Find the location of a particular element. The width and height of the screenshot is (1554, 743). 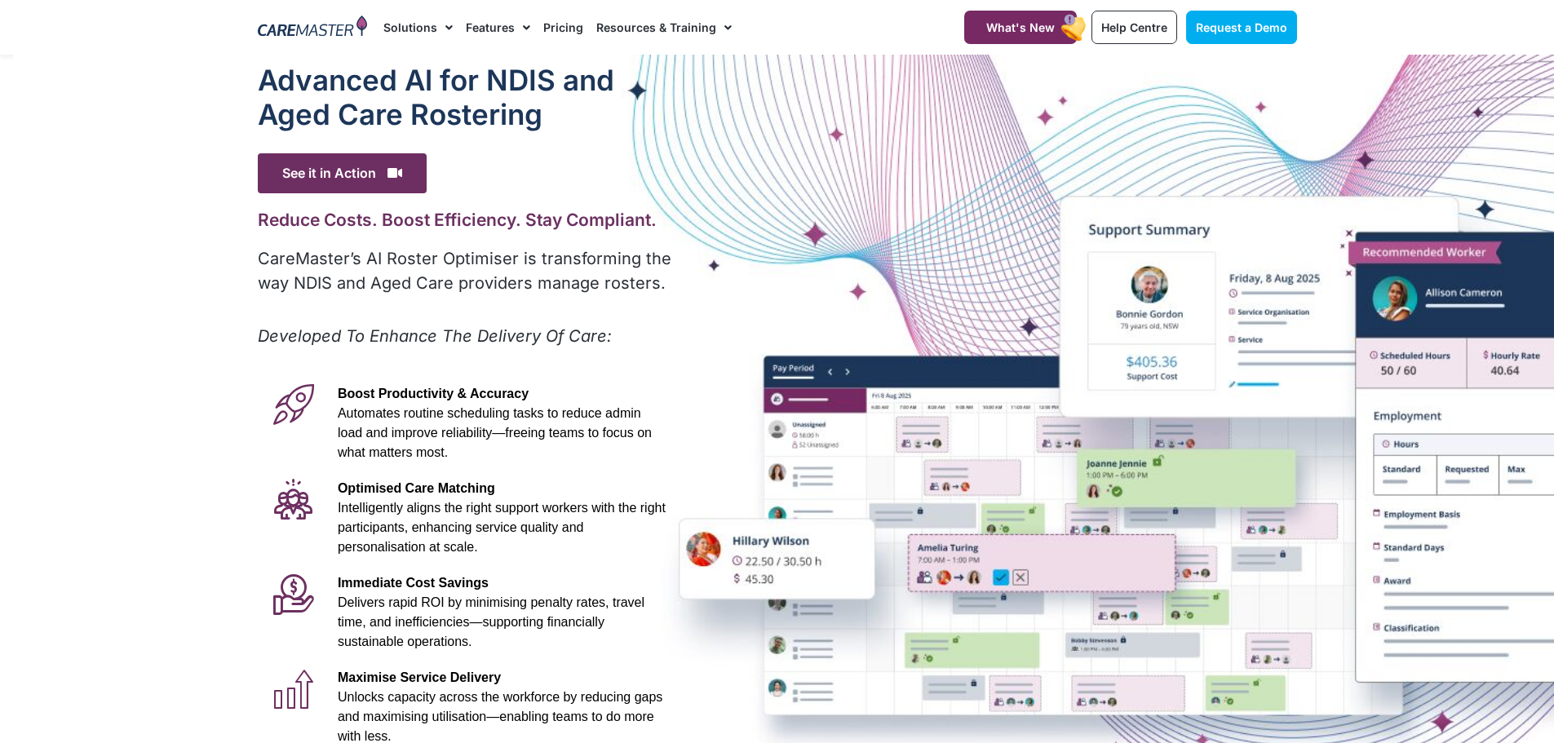

span: What's New is located at coordinates (1020, 27).